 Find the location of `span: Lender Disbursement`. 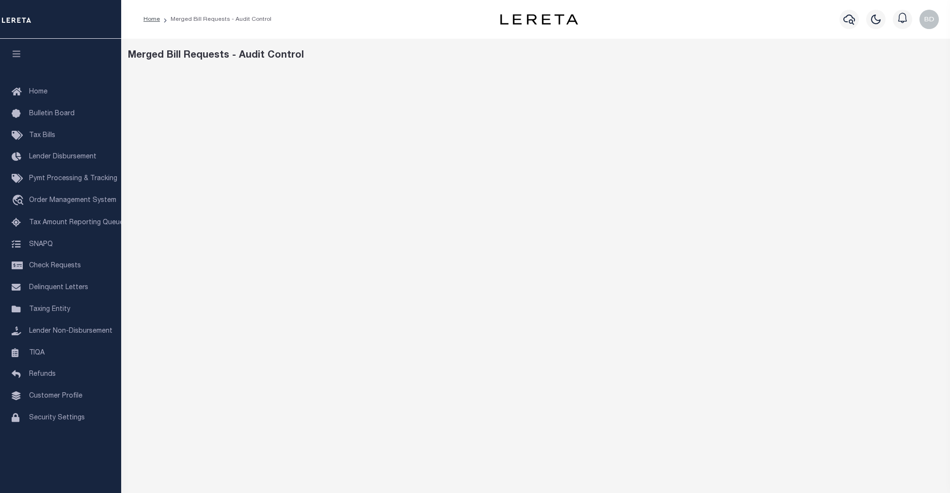

span: Lender Disbursement is located at coordinates (63, 157).